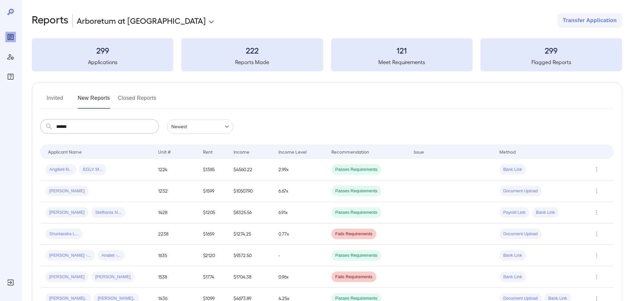 This screenshot has width=630, height=301. Describe the element at coordinates (137, 101) in the screenshot. I see `button: Closed Reports` at that location.